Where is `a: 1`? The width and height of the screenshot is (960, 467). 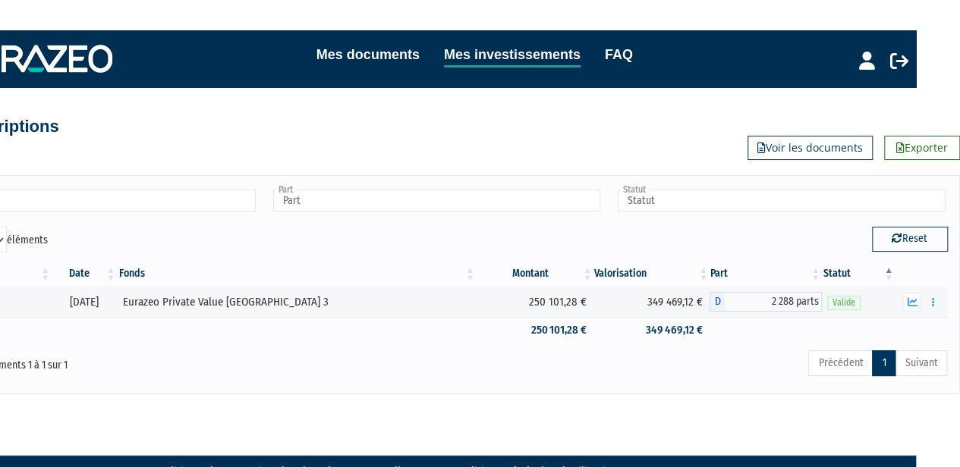
a: 1 is located at coordinates (883, 363).